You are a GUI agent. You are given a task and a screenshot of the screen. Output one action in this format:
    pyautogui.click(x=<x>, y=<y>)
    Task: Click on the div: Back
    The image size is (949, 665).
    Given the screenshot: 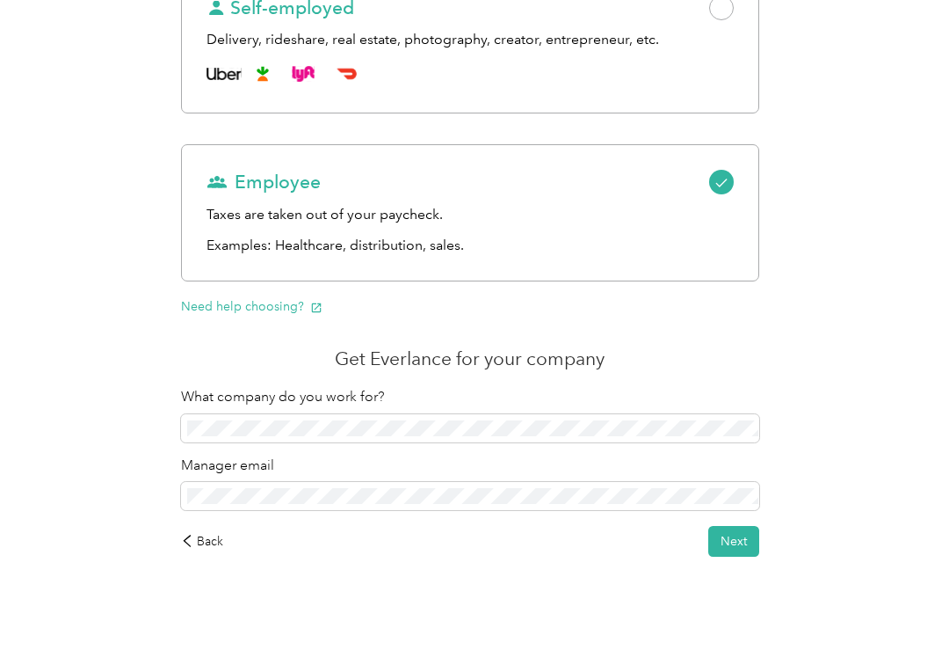 What is the action you would take?
    pyautogui.click(x=202, y=541)
    